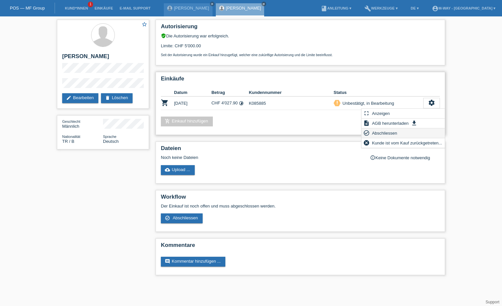 The image size is (502, 306). Describe the element at coordinates (378, 93) in the screenshot. I see `th: Status` at that location.